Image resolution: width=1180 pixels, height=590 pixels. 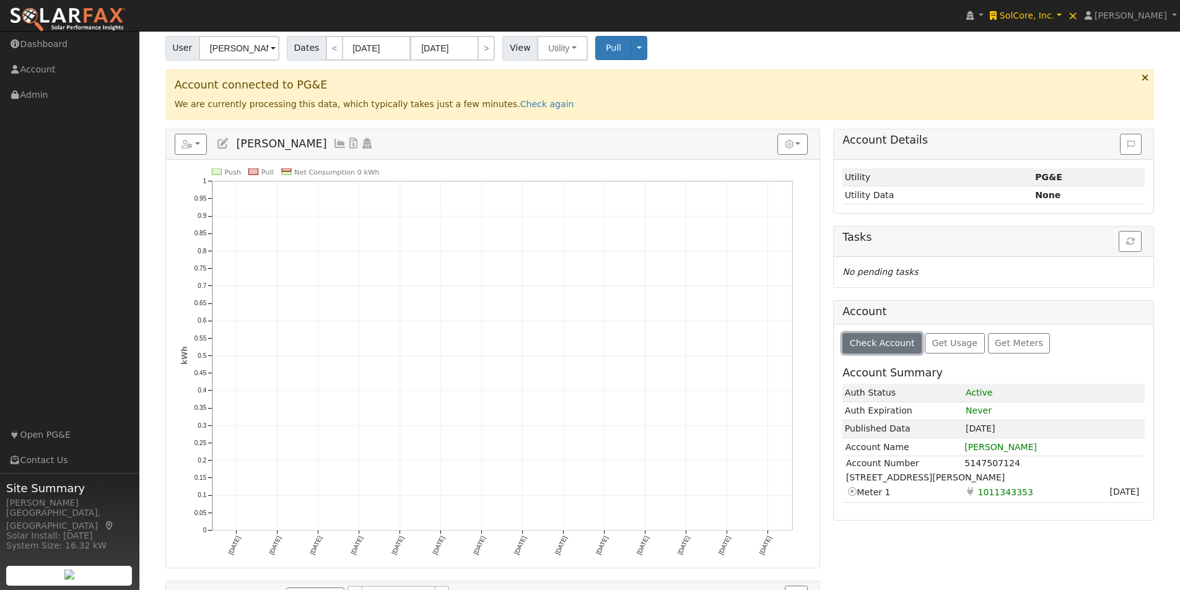 I want to click on text: 0.75, so click(x=200, y=268).